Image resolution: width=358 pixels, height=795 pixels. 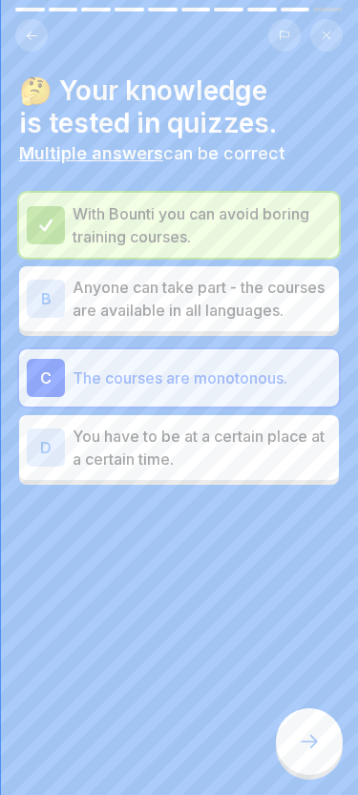 I want to click on p: can be correct, so click(x=178, y=154).